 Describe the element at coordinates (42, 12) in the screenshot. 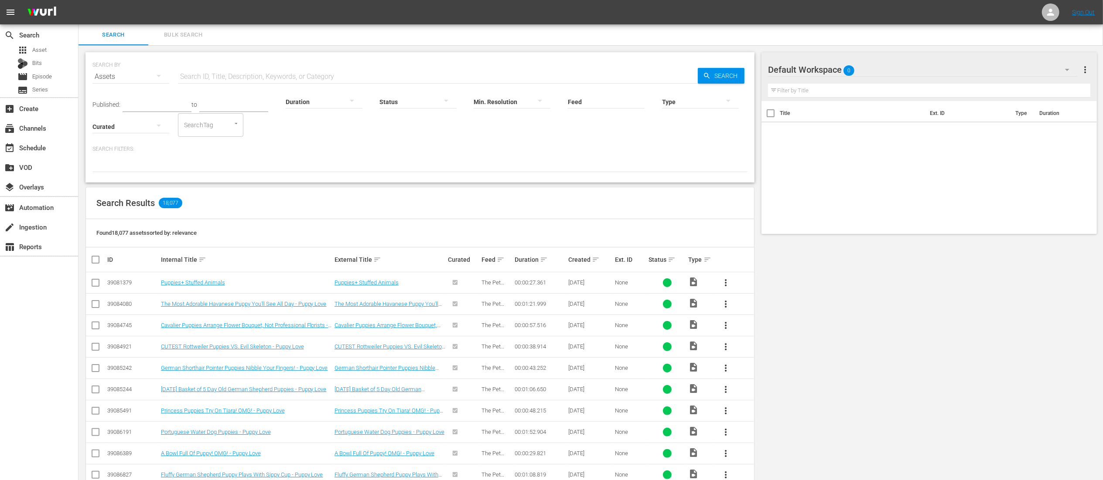

I see `img: ans4CAIJ8jUAAAAAAAAAAAAAAAAAAAAAAAAgQb4GAAAAAAAAAAAAAAAAAAAAAAAAJMjXAAAAAAAAAAAAAAAAAAAAAAAAgAT5G...` at that location.